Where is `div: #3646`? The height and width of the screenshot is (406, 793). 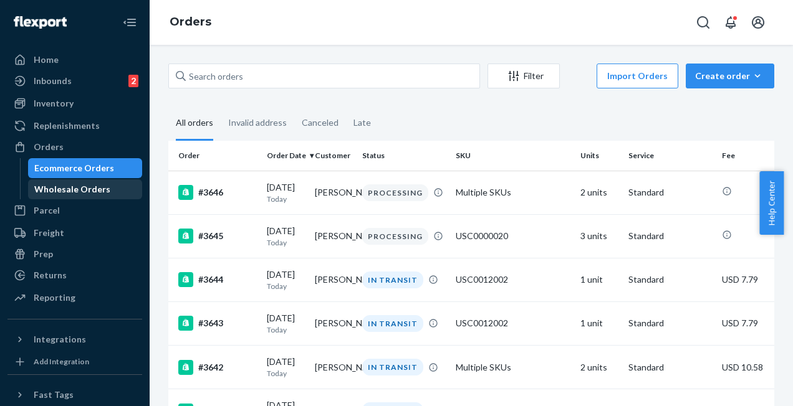
div: #3646 is located at coordinates (218, 193).